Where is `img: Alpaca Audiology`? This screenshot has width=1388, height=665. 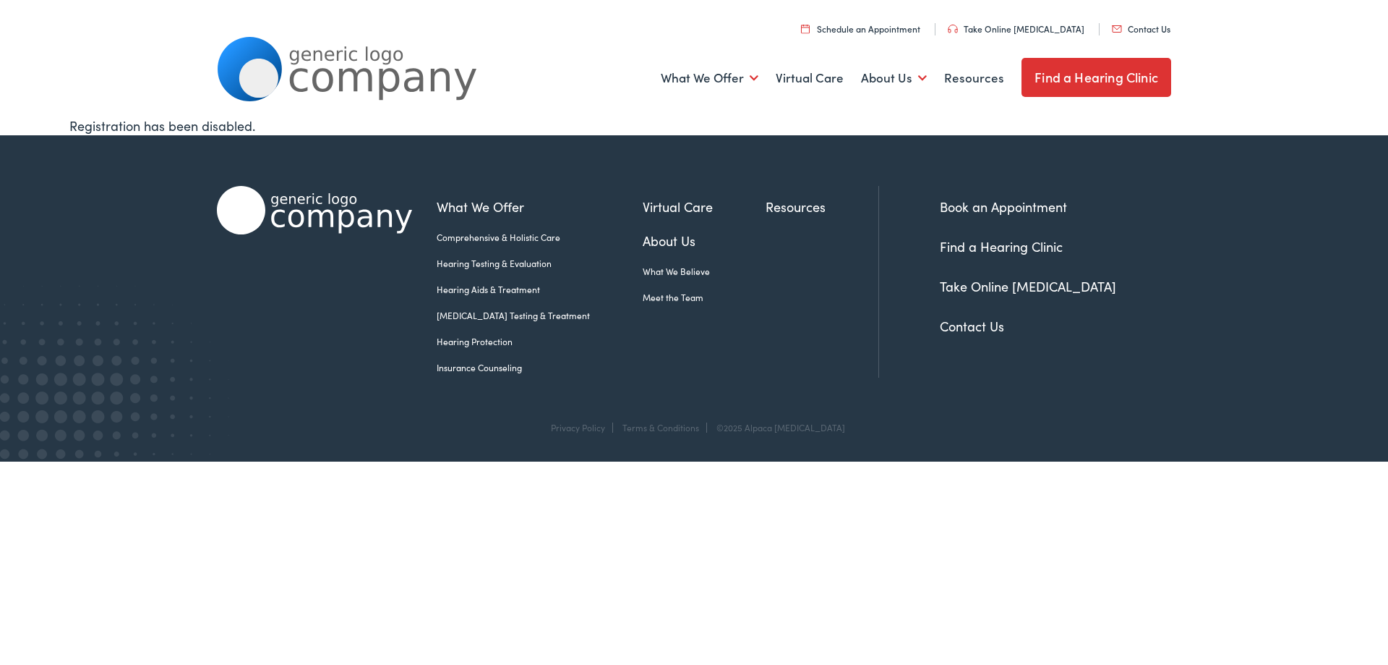
img: Alpaca Audiology is located at coordinates (315, 210).